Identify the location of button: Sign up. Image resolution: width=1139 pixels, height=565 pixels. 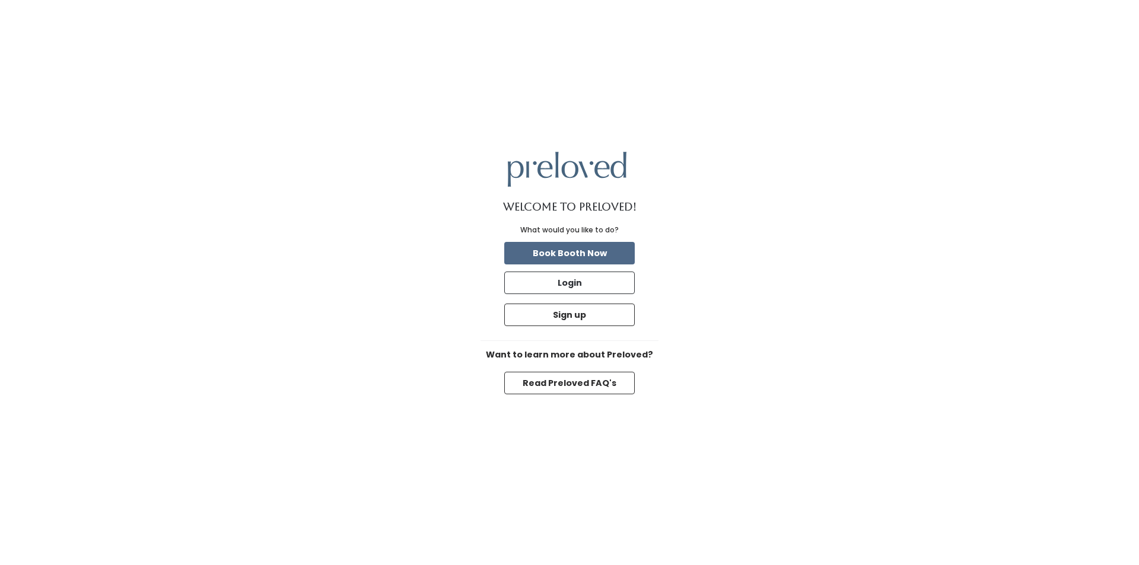
(570, 315).